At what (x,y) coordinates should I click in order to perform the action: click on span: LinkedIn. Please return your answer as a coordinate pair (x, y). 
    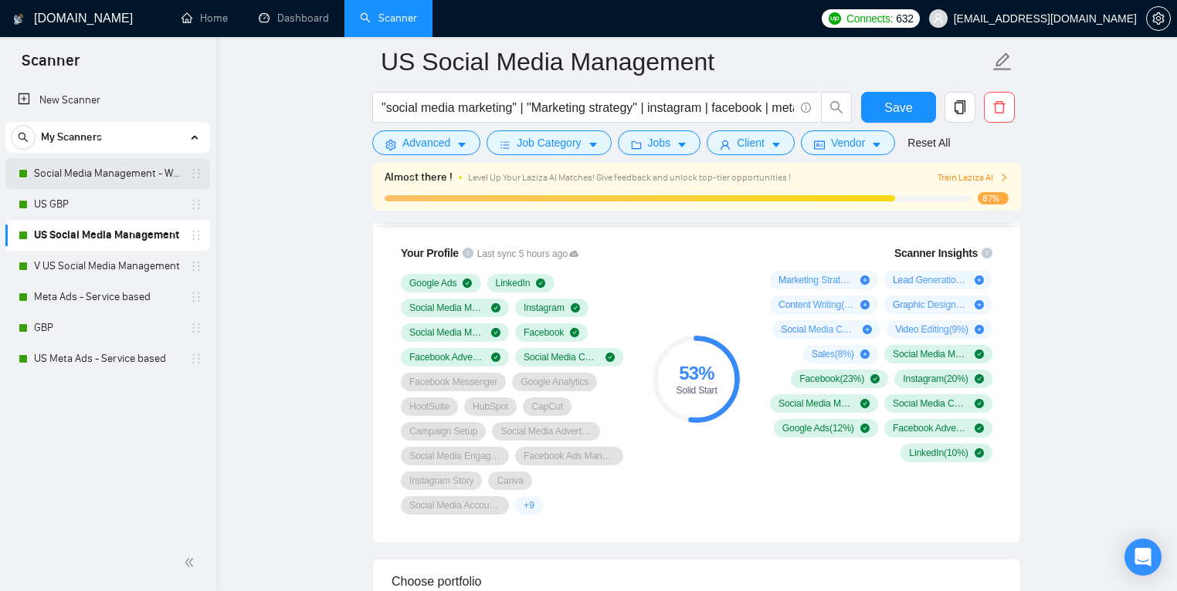
    Looking at the image, I should click on (513, 283).